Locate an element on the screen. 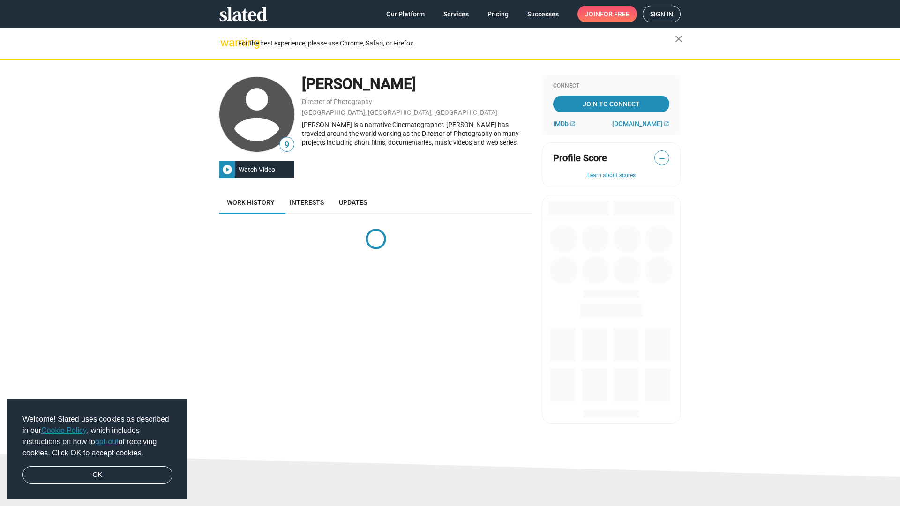 This screenshot has height=506, width=900. button: Watch Video is located at coordinates (257, 170).